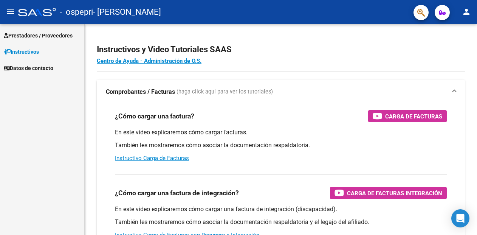 The width and height of the screenshot is (477, 235). Describe the element at coordinates (281, 145) in the screenshot. I see `p: También les mostraremos cómo asociar la documentación respaldatoria.` at that location.